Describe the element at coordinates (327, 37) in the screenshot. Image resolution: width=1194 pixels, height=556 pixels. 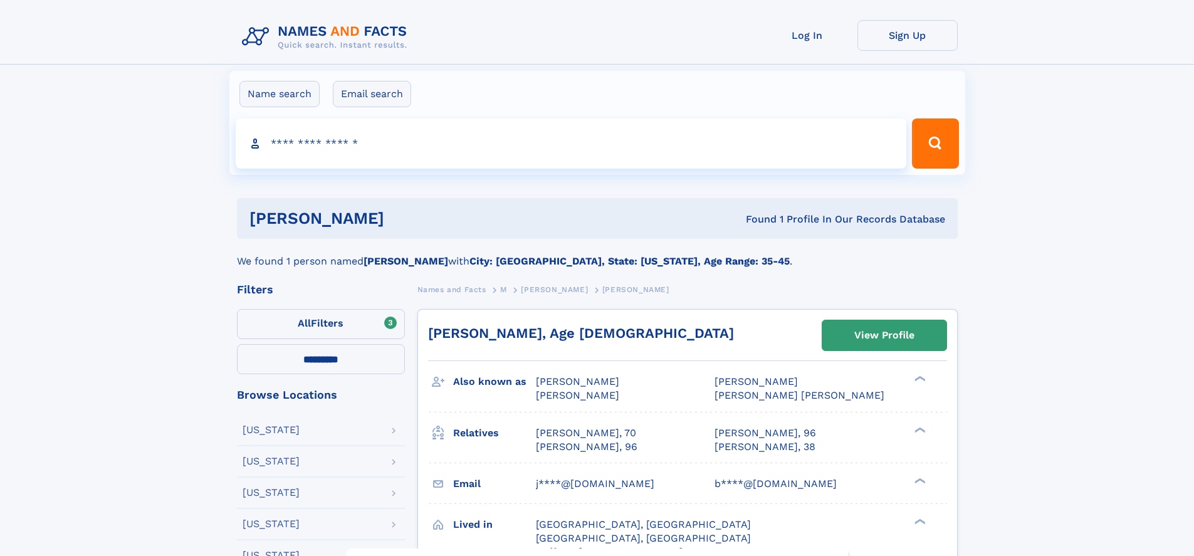
I see `img: Logo Names and Facts` at that location.